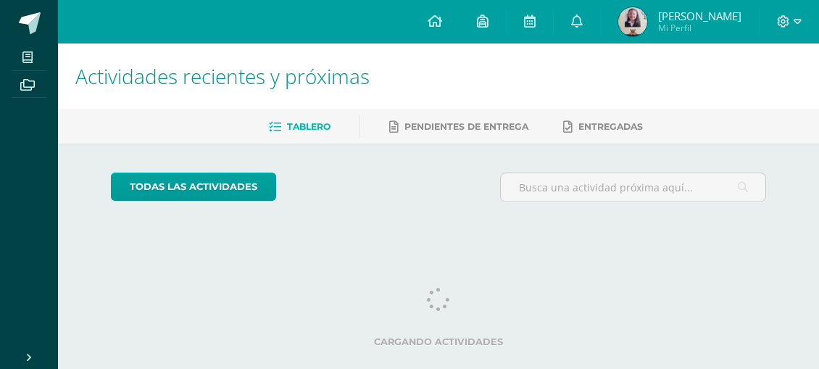  Describe the element at coordinates (699, 28) in the screenshot. I see `span: Mi Perfil` at that location.